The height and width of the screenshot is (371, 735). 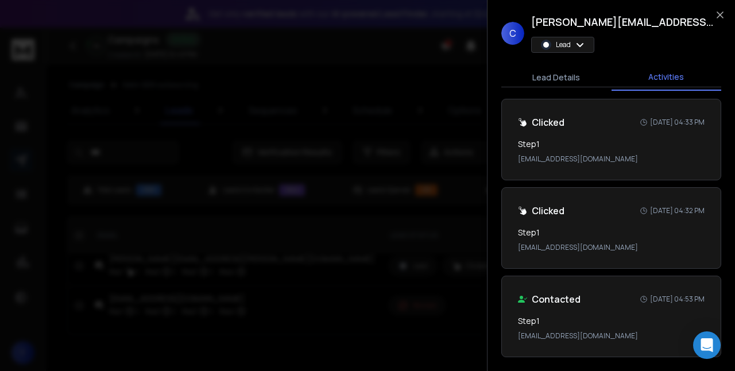 What do you see at coordinates (513, 33) in the screenshot?
I see `span: C` at bounding box center [513, 33].